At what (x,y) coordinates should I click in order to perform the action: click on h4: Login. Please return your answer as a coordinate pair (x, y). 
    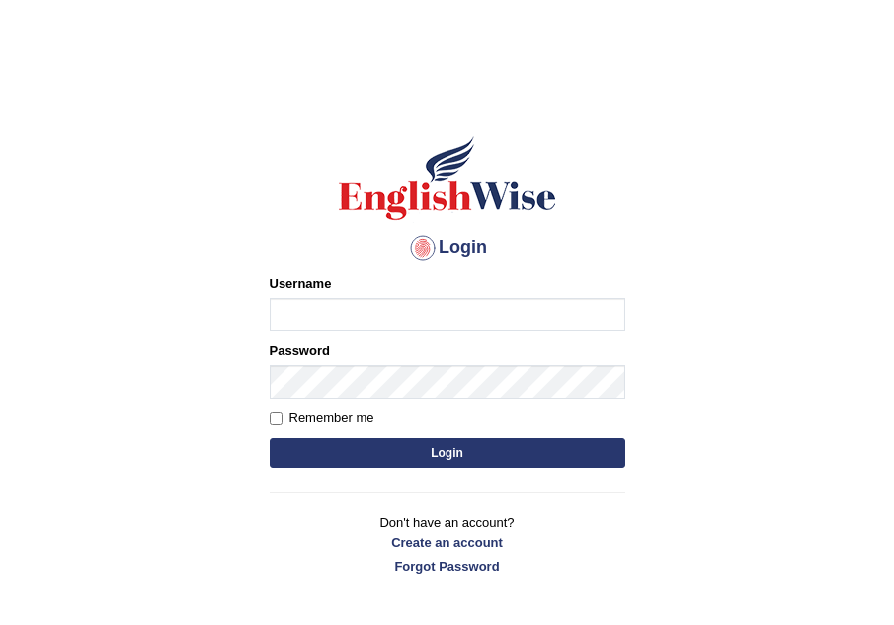
    Looking at the image, I should click on (448, 248).